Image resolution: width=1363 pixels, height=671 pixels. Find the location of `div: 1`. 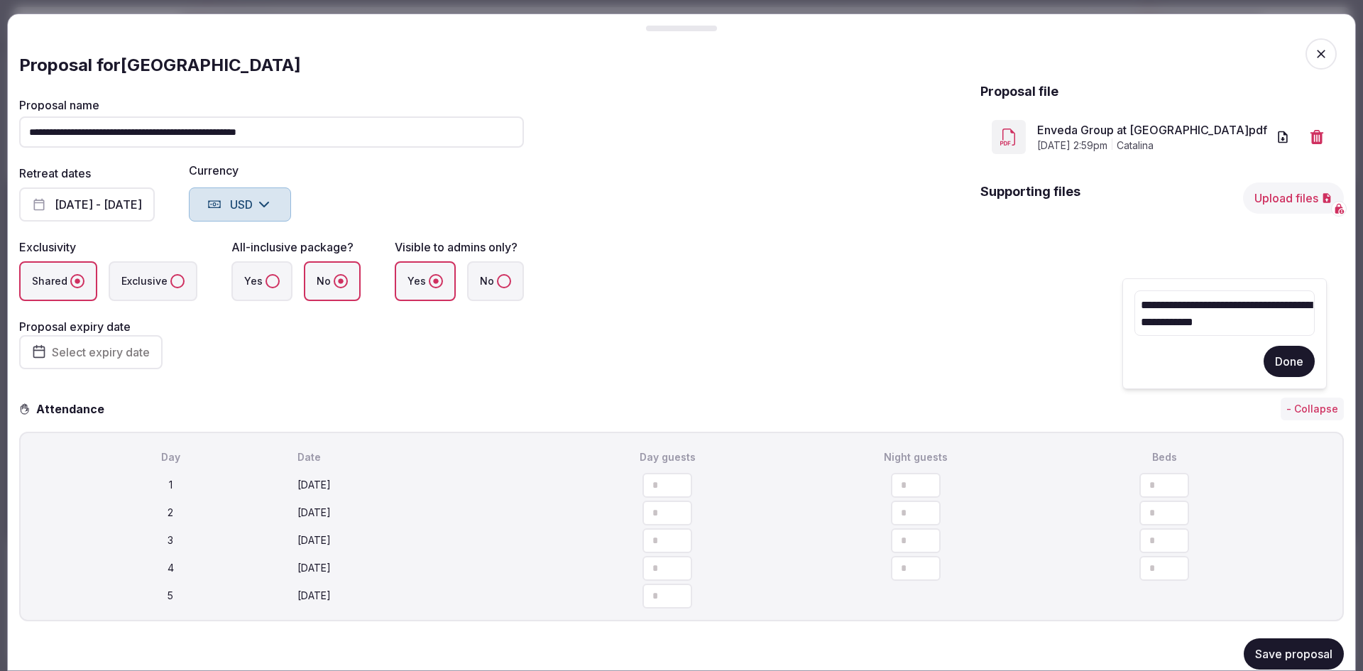

div: 1 is located at coordinates (170, 485).